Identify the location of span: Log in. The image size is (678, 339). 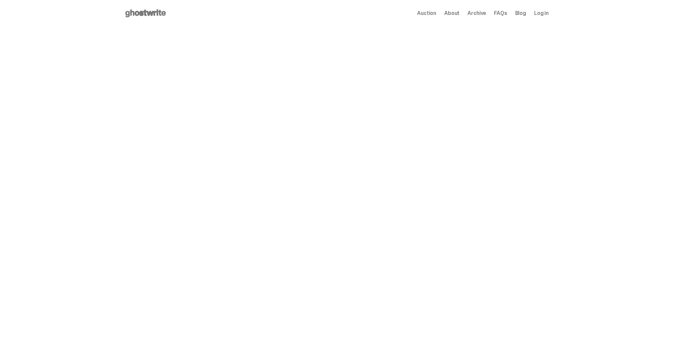
(542, 13).